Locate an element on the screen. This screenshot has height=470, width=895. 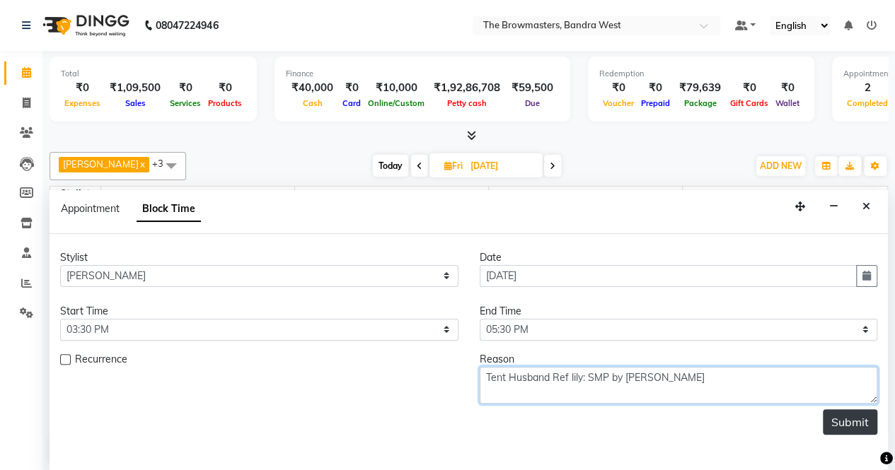
span: Card is located at coordinates (351, 103).